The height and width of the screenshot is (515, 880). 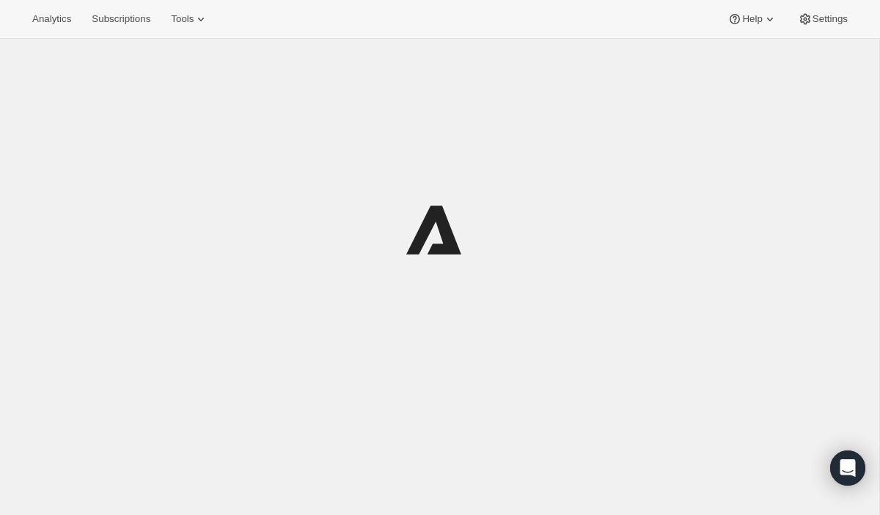 I want to click on span: Subscriptions, so click(x=121, y=19).